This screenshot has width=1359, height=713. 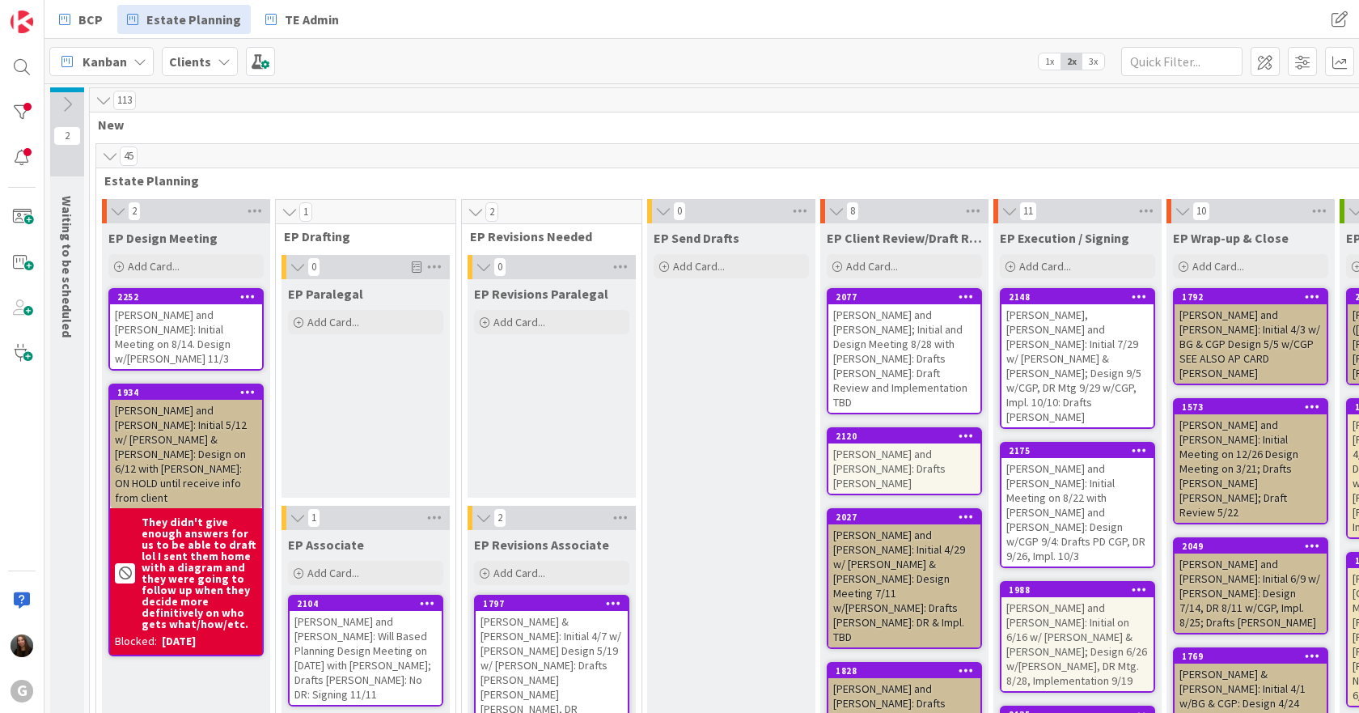 I want to click on span: EP Paralegal, so click(x=325, y=294).